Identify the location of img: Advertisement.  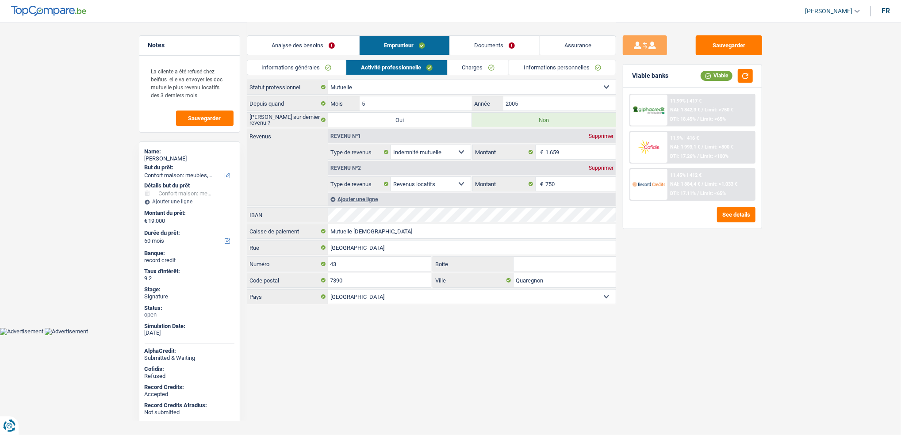
(66, 332).